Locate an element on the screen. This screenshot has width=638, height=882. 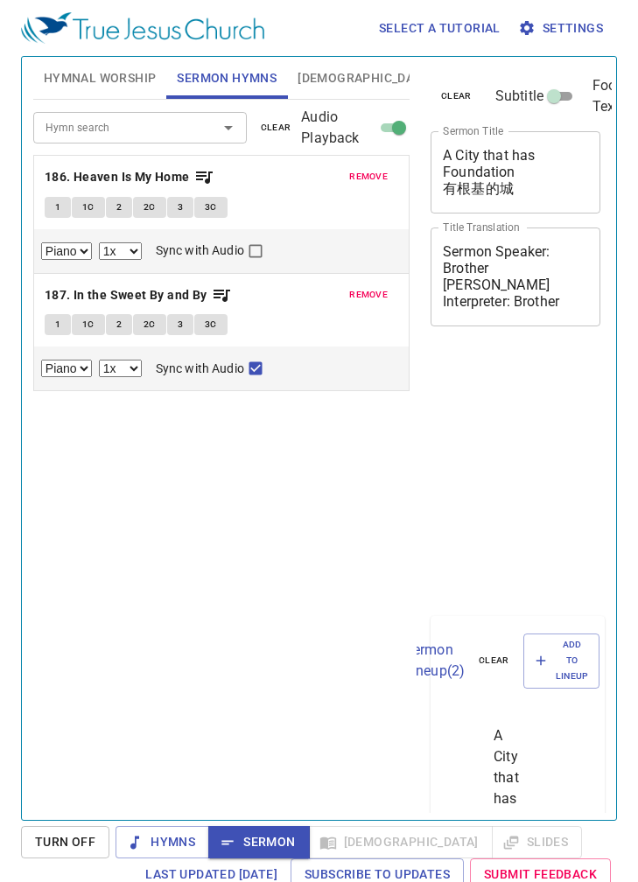
span: Sermon is located at coordinates (258, 842).